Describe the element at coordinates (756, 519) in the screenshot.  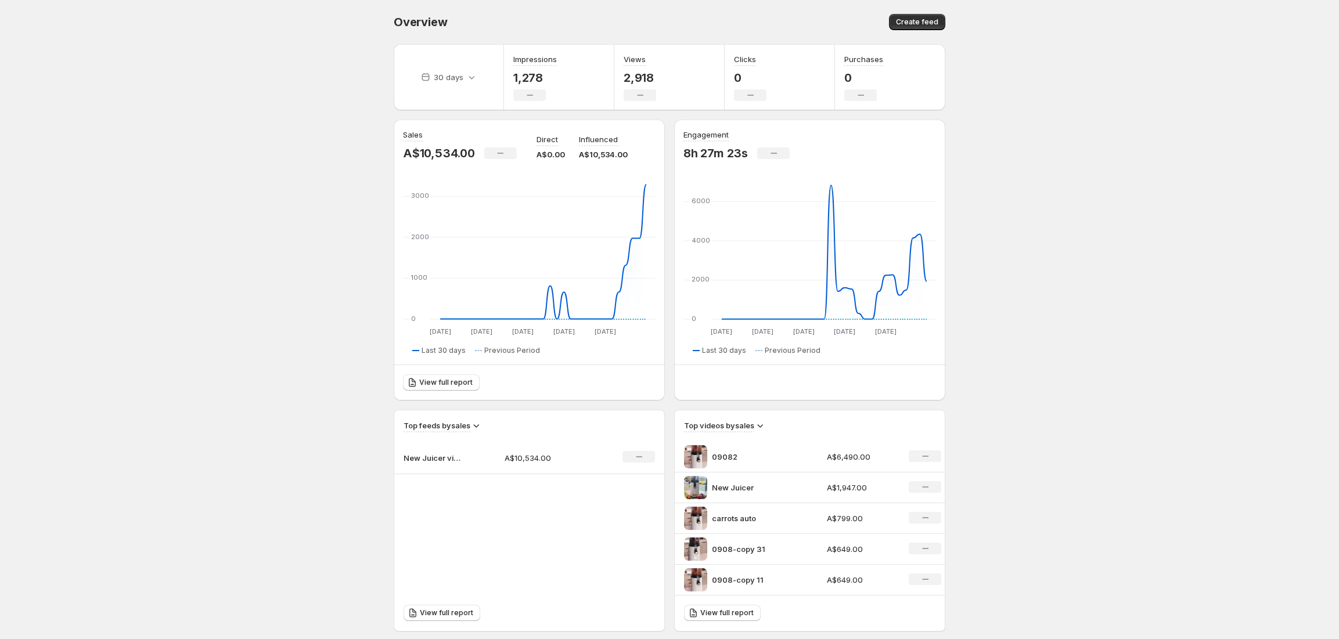
I see `p: carrots auto` at that location.